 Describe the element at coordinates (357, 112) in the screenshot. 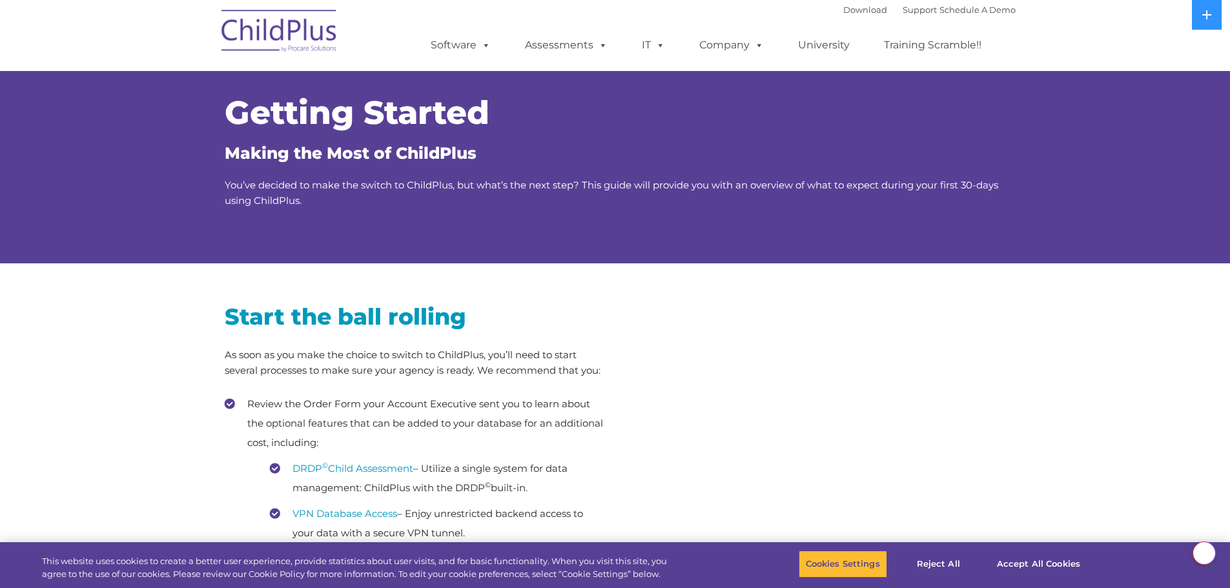

I see `span: Getting Started` at that location.